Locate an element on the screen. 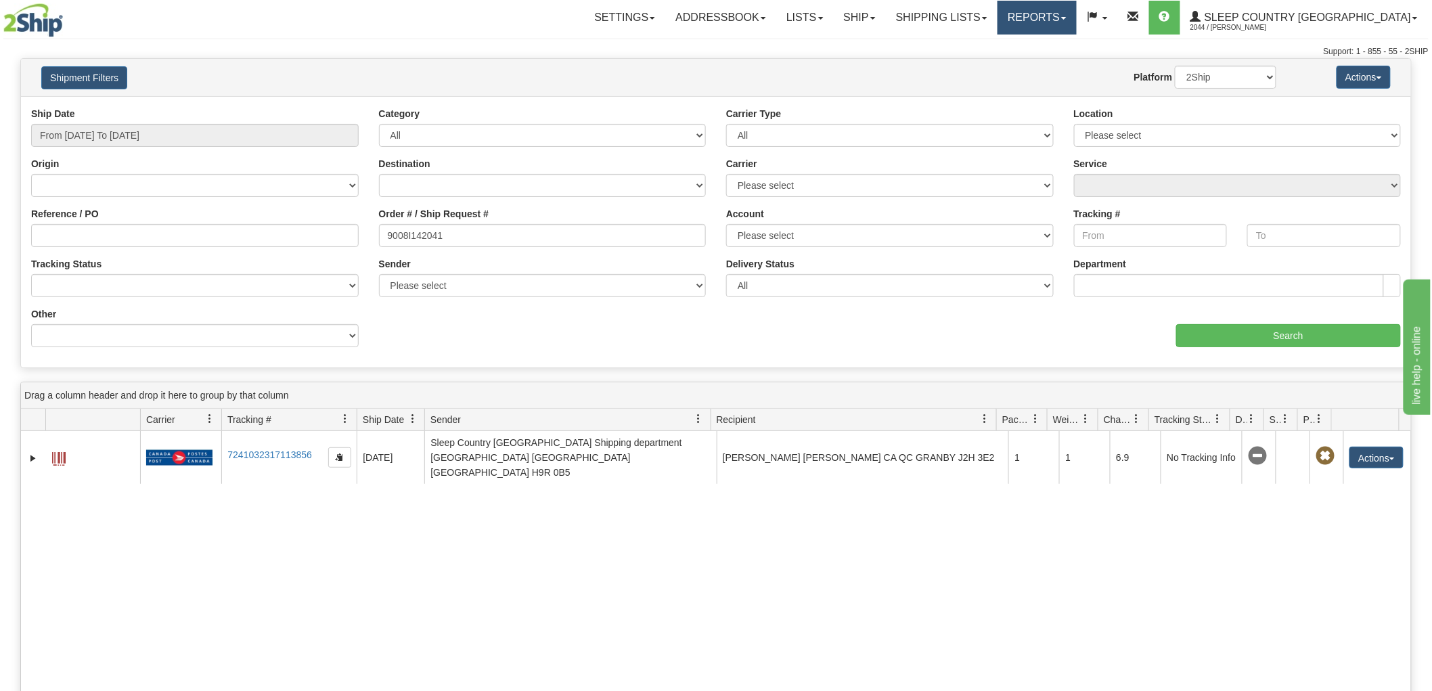 Image resolution: width=1432 pixels, height=691 pixels. label: Carrier Type is located at coordinates (753, 114).